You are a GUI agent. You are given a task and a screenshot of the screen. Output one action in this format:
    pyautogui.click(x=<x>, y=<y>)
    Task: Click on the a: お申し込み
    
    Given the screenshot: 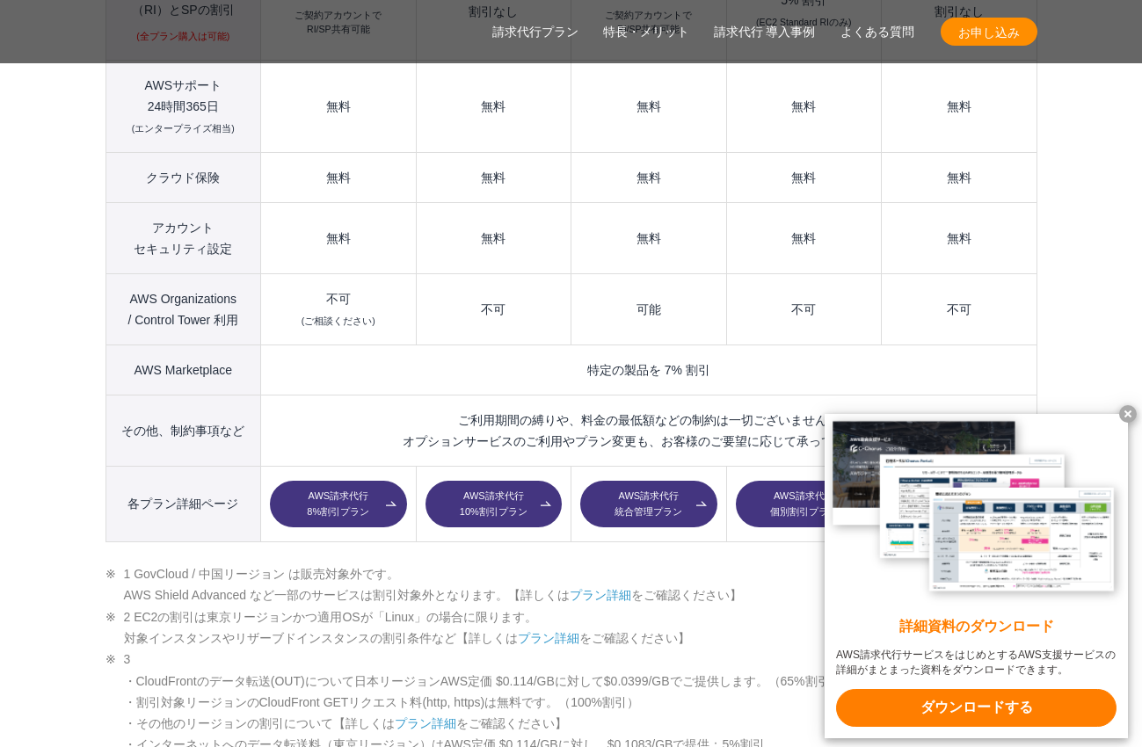 What is the action you would take?
    pyautogui.click(x=989, y=32)
    